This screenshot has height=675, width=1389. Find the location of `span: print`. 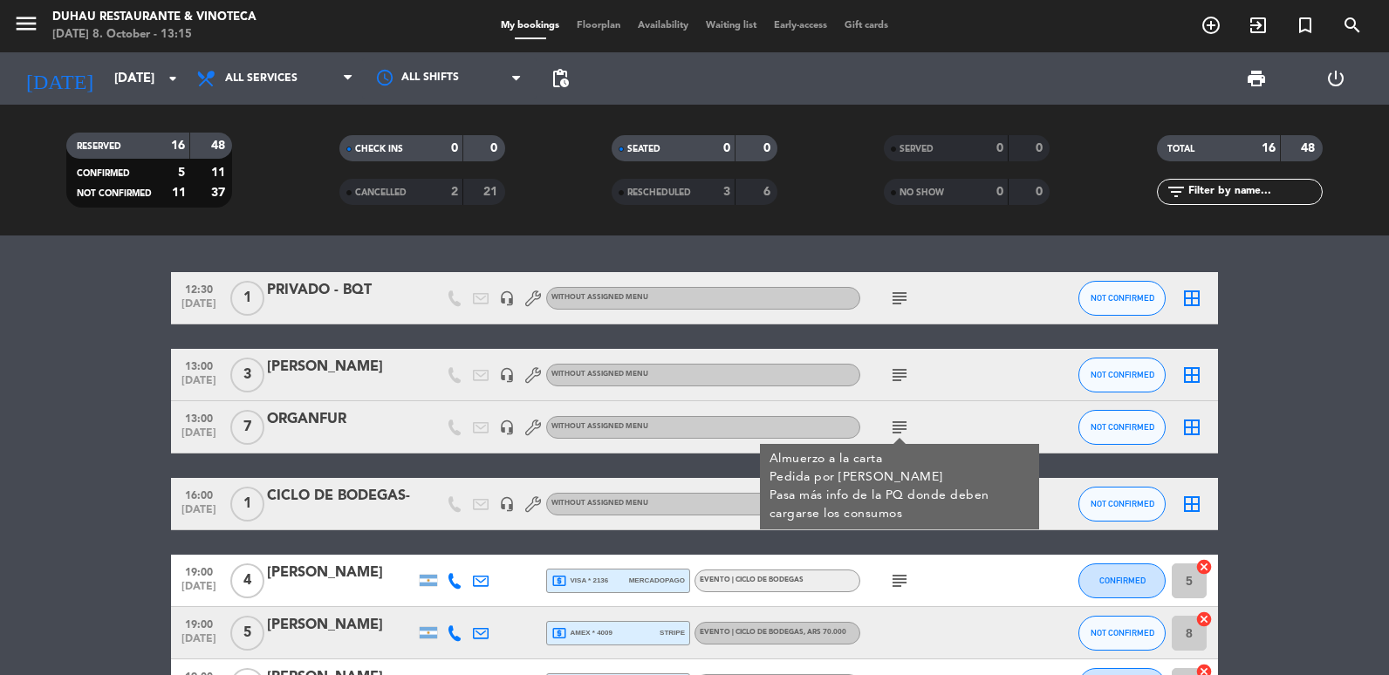

span: print is located at coordinates (1257, 79).